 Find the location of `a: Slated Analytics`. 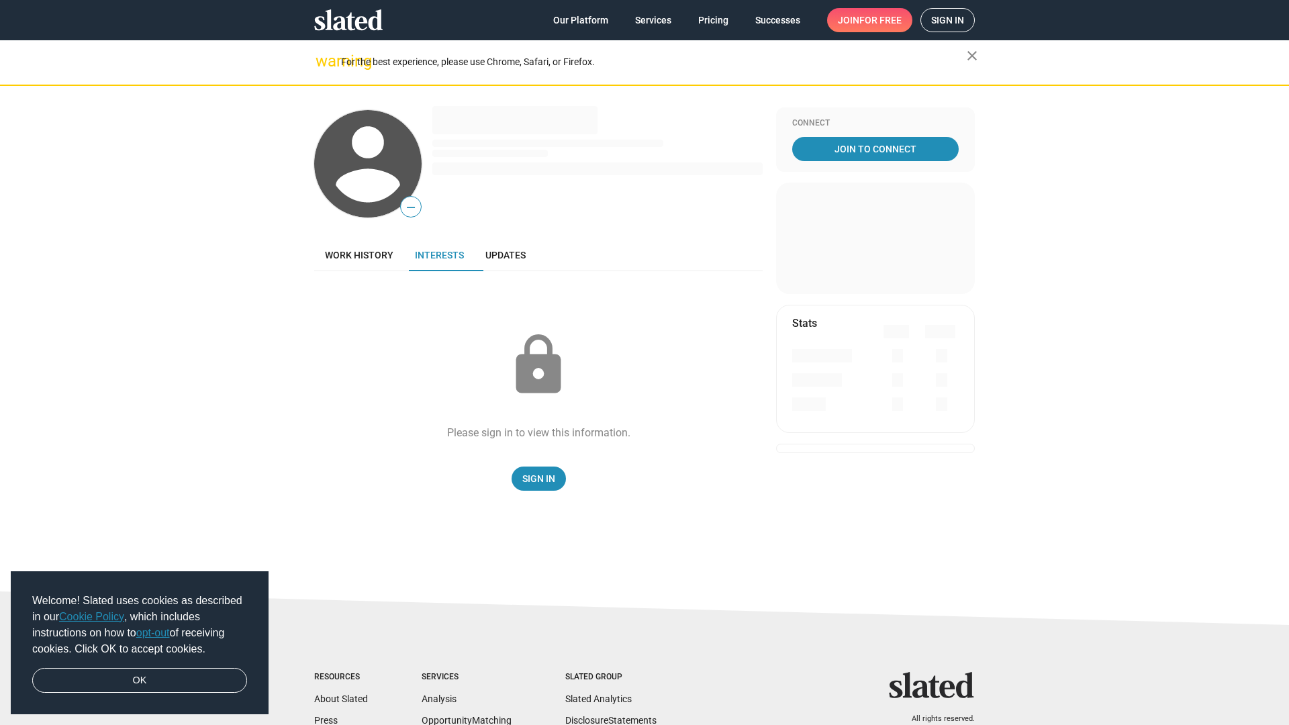

a: Slated Analytics is located at coordinates (598, 699).